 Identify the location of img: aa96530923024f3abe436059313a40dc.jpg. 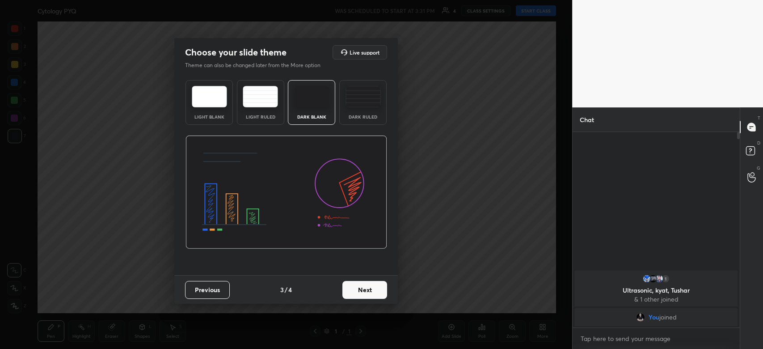
(647, 278).